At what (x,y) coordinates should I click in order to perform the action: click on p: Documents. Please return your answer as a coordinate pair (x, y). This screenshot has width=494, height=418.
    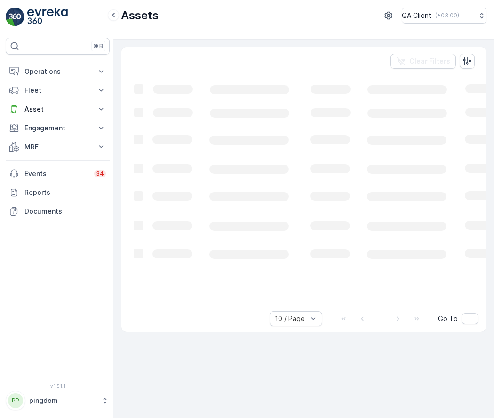
    Looking at the image, I should click on (65, 211).